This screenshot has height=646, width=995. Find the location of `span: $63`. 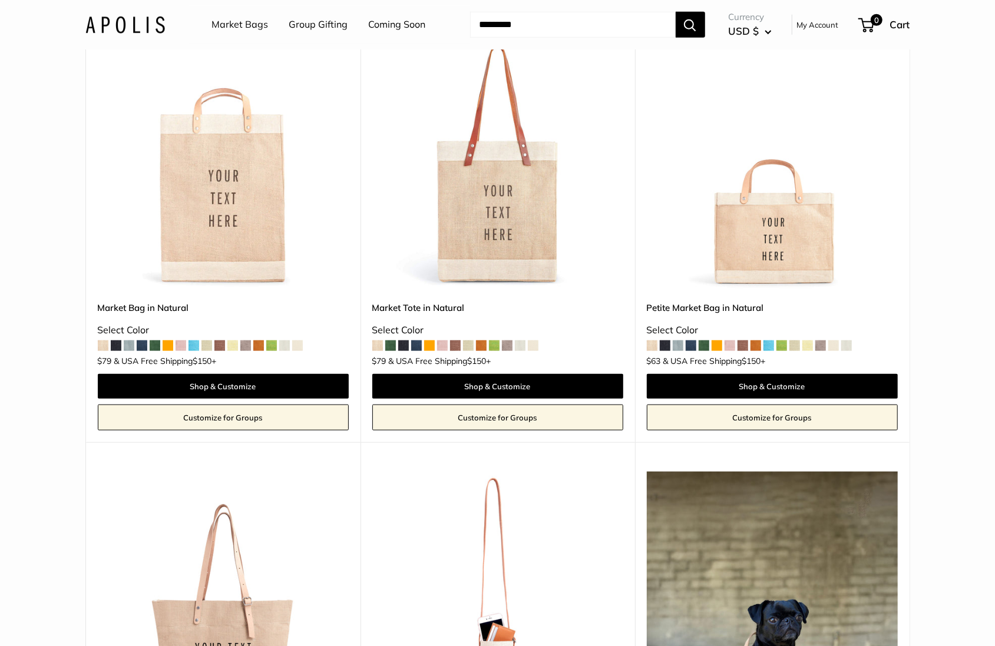

span: $63 is located at coordinates (654, 361).